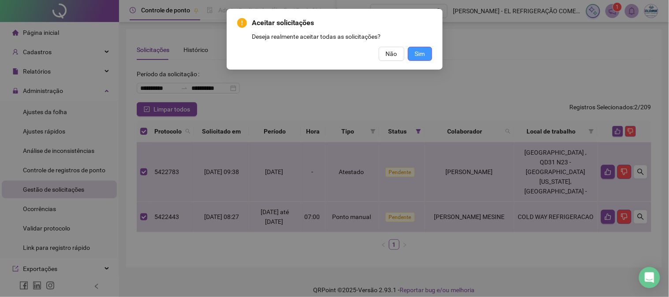 This screenshot has height=297, width=669. Describe the element at coordinates (242, 23) in the screenshot. I see `span: exclamation-circle` at that location.